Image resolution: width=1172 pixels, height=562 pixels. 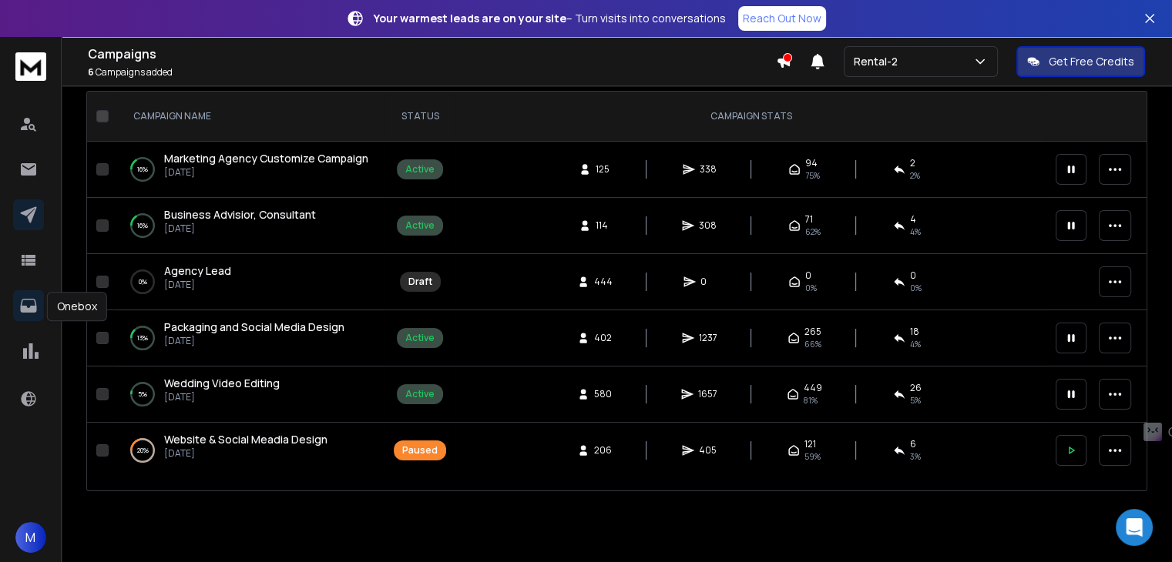 What do you see at coordinates (431, 72) in the screenshot?
I see `p: Campaigns added` at bounding box center [431, 72].